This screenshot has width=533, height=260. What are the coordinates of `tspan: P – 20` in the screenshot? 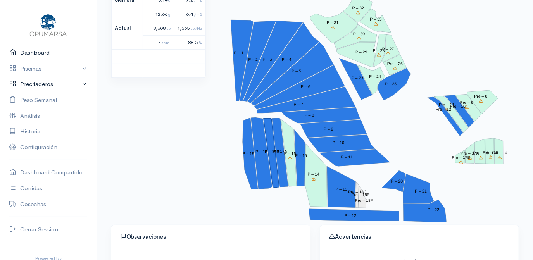 It's located at (397, 181).